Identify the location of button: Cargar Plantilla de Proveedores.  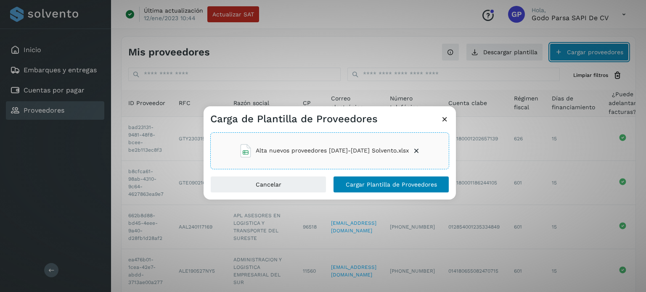
(391, 185).